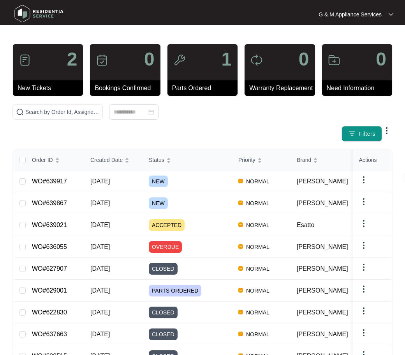  What do you see at coordinates (368, 134) in the screenshot?
I see `span: Filters` at bounding box center [368, 134].